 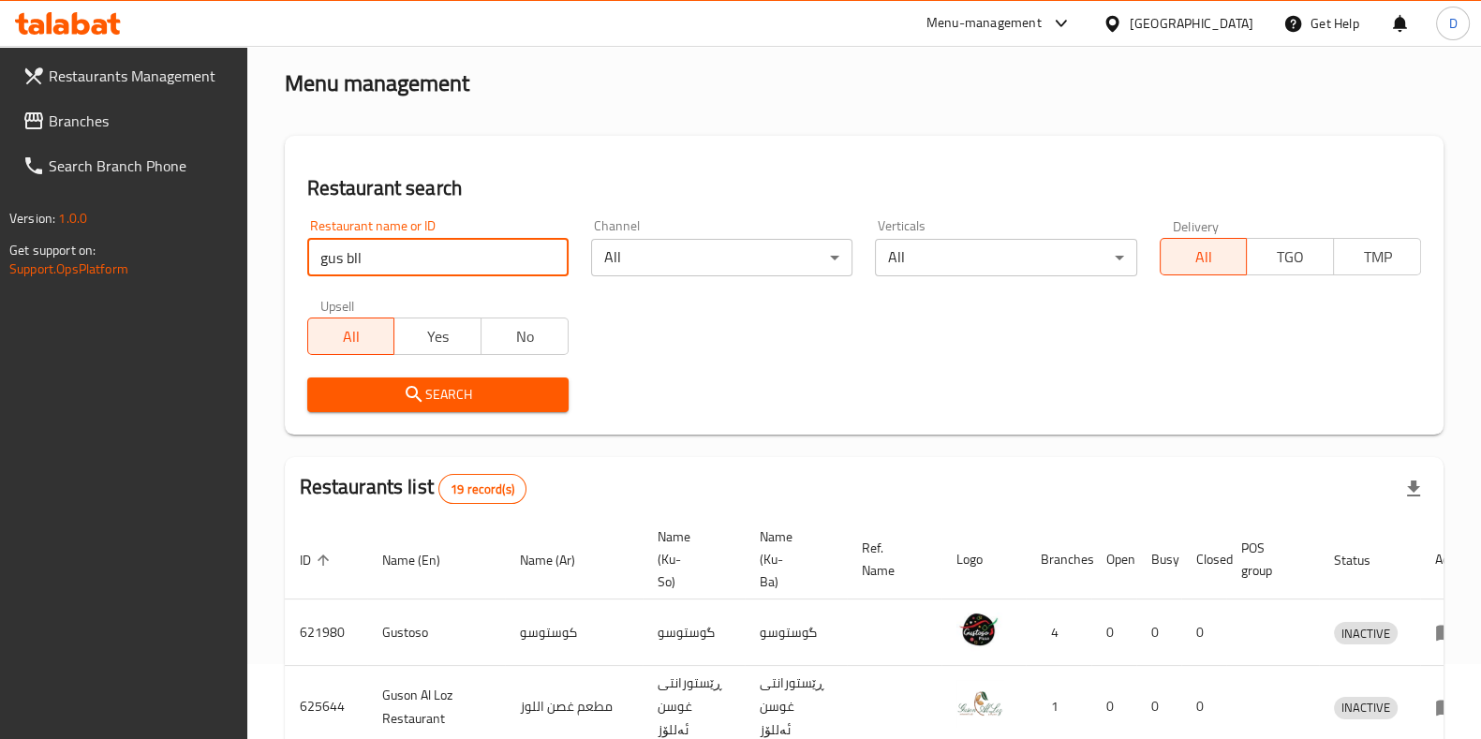 I want to click on img: Gustoso, so click(x=980, y=629).